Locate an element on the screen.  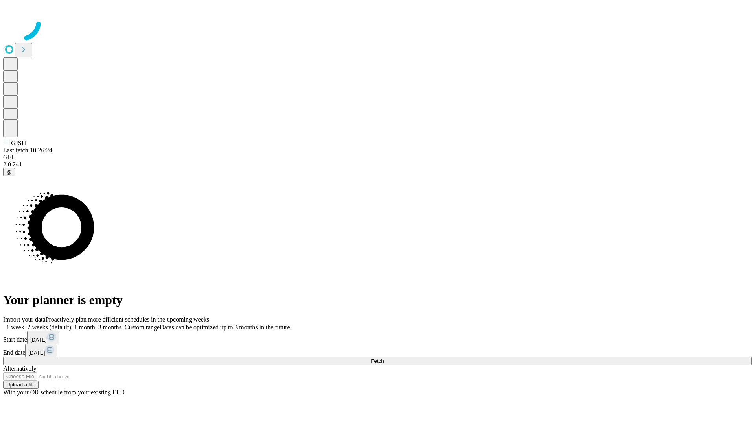
span: Proactively plan more efficient schedules in the upcoming weeks. is located at coordinates (128, 319).